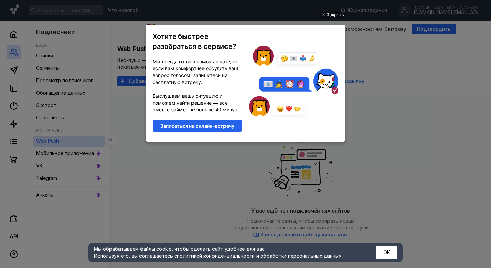  I want to click on a: политикой конфиденциальности и обработки персональных данных, so click(259, 256).